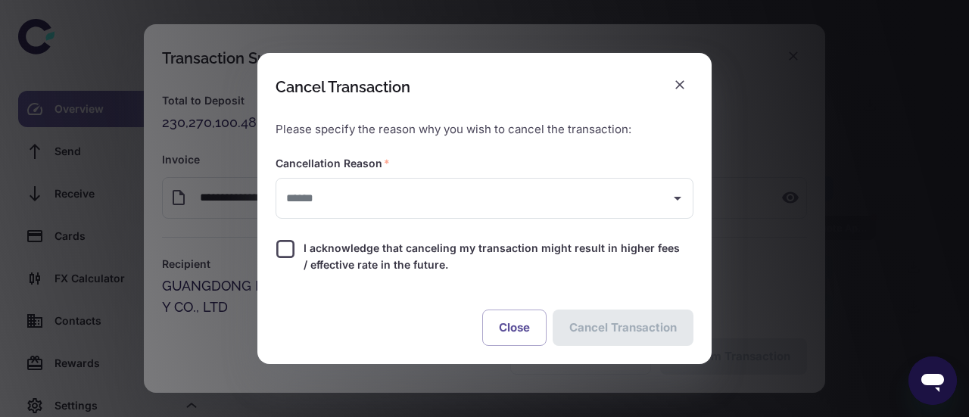  Describe the element at coordinates (332, 164) in the screenshot. I see `label: Cancellation Reason` at that location.